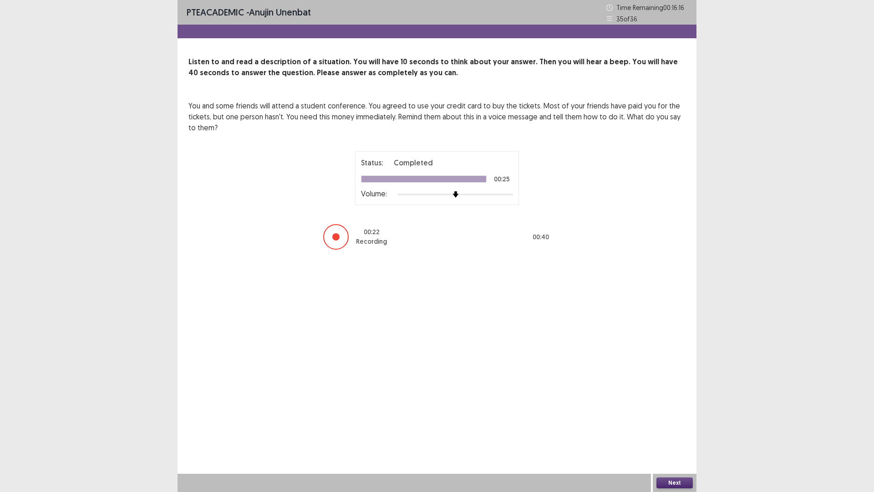 This screenshot has width=874, height=492. What do you see at coordinates (372, 232) in the screenshot?
I see `p: 00 : 22` at bounding box center [372, 232].